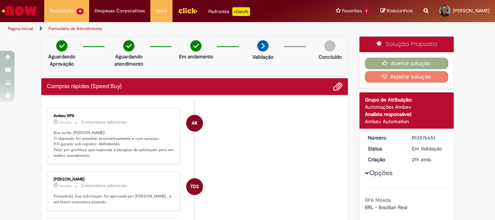 This screenshot has height=220, width=495. What do you see at coordinates (75, 29) in the screenshot?
I see `a: Formulário de Atendimento` at bounding box center [75, 29].